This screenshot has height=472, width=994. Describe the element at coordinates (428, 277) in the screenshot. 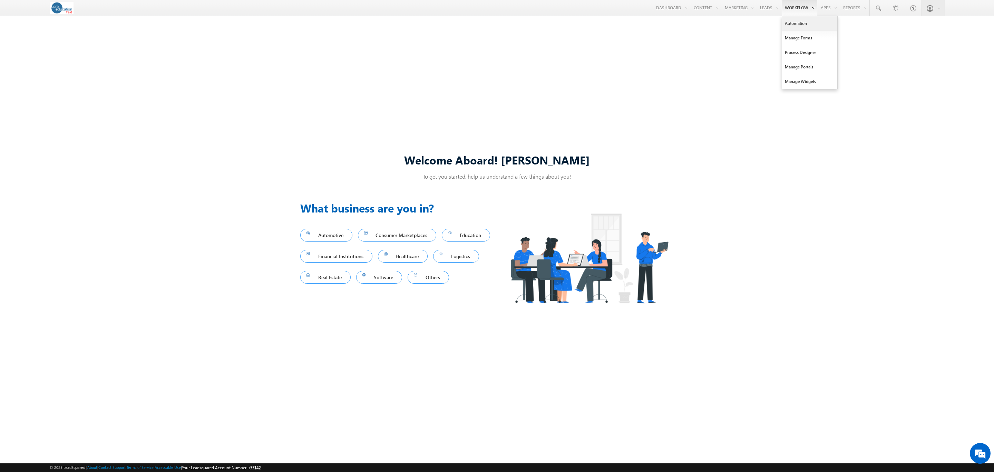

I see `span: Others` at that location.